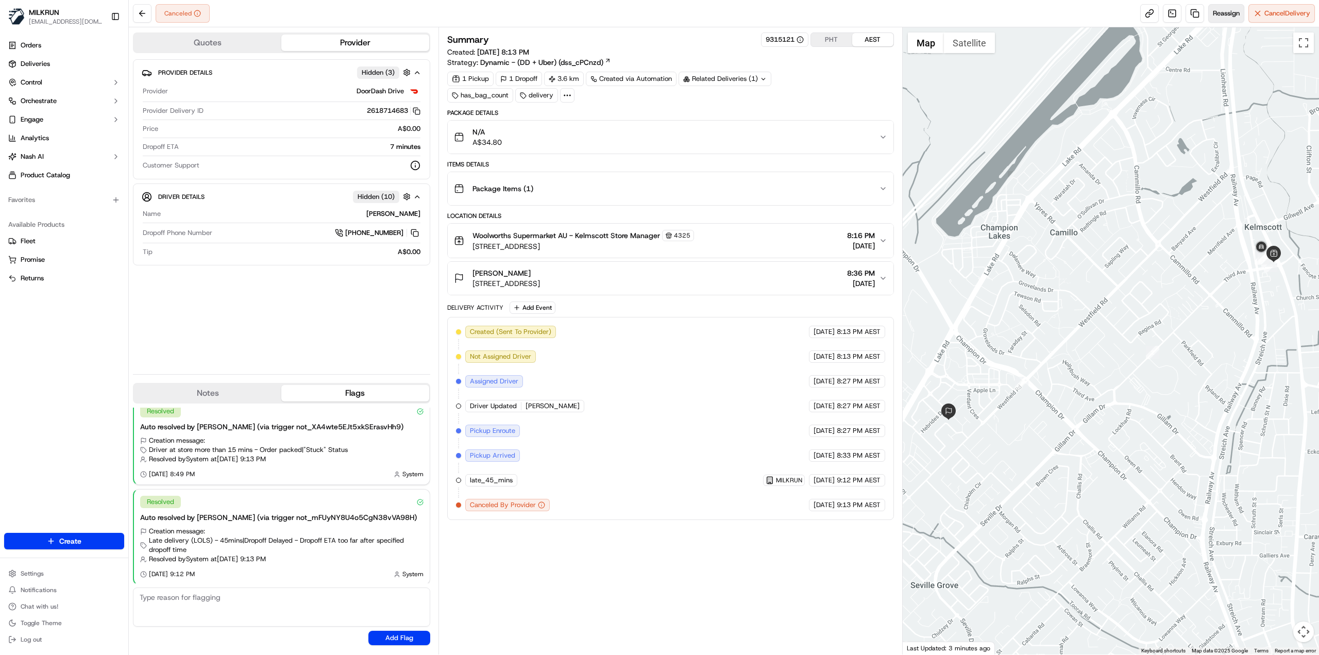  Describe the element at coordinates (858, 357) in the screenshot. I see `span: 8:13 PM AEST` at that location.